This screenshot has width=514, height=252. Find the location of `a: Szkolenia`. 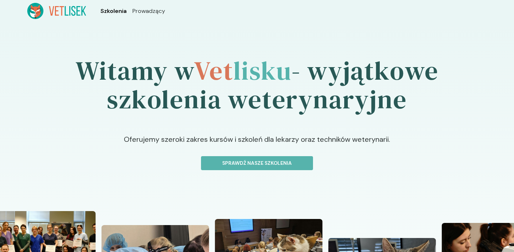

a: Szkolenia is located at coordinates (113, 11).